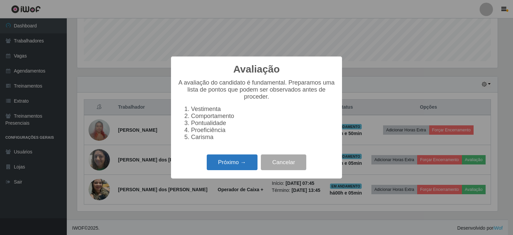  Describe the element at coordinates (256, 69) in the screenshot. I see `h2: Avaliação` at that location.